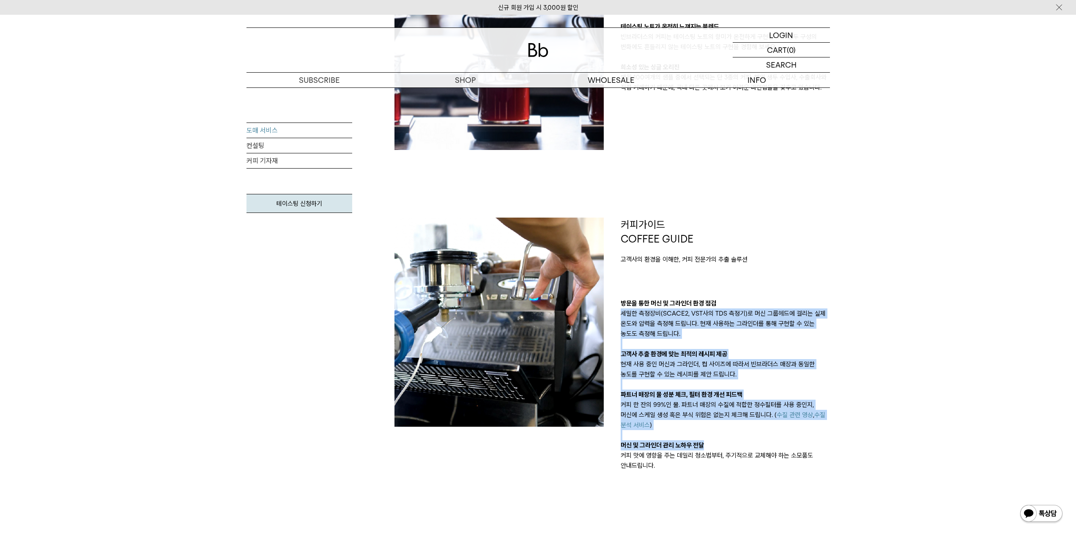 This screenshot has width=1076, height=537. I want to click on p: SEARCH, so click(781, 65).